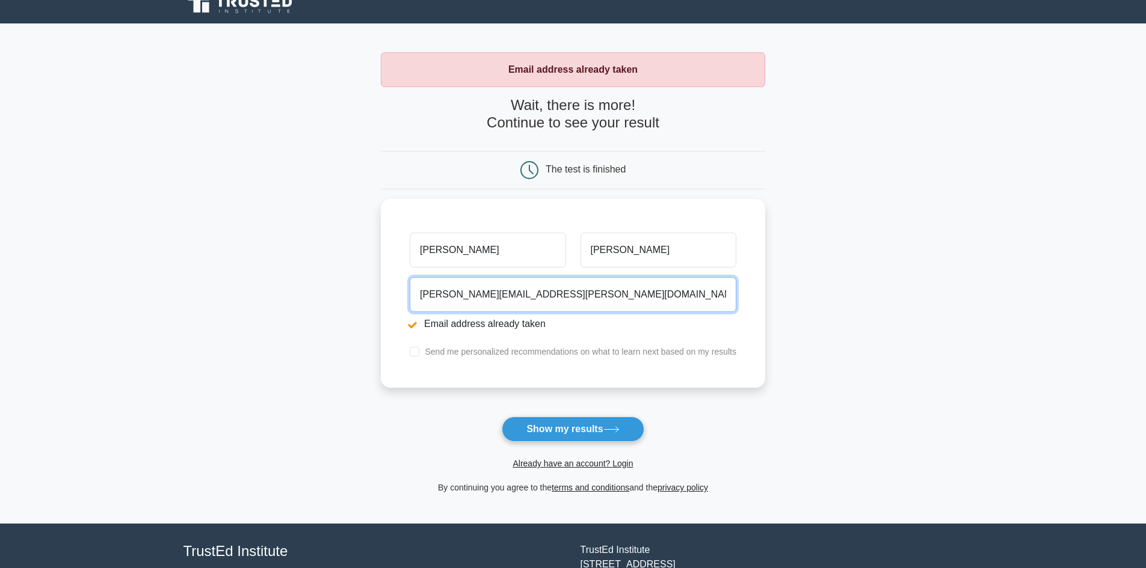 The width and height of the screenshot is (1146, 568). Describe the element at coordinates (573, 295) in the screenshot. I see `input: Email` at that location.